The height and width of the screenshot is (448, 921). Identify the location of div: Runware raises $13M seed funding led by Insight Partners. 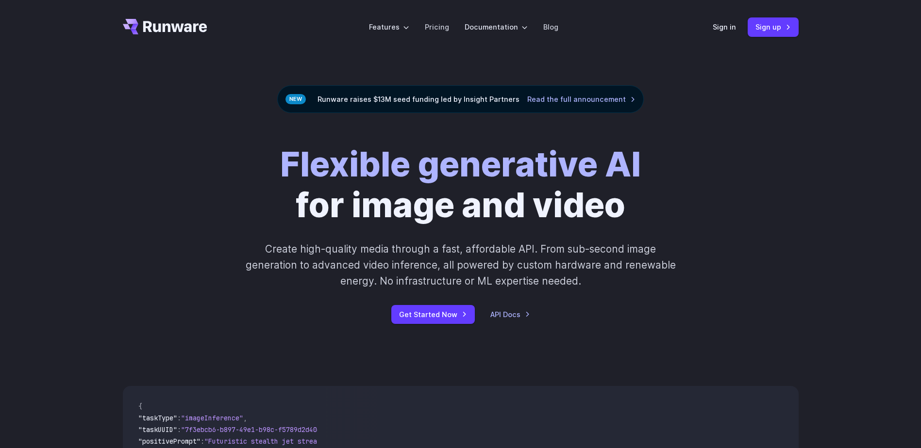
(460, 99).